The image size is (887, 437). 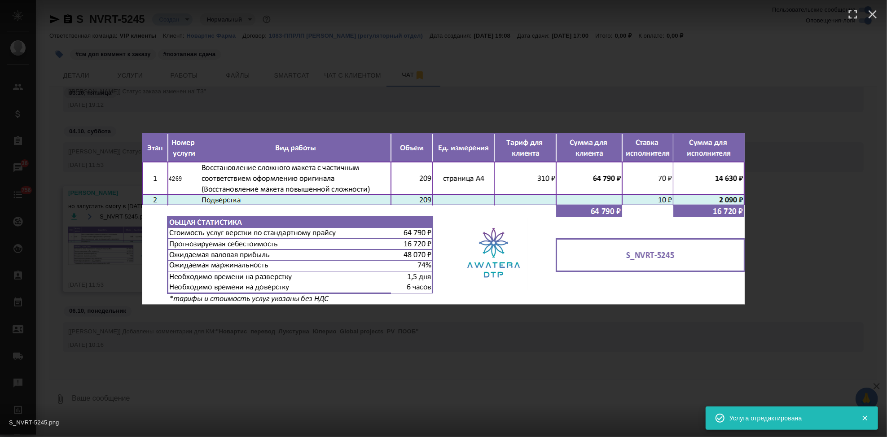 What do you see at coordinates (865, 419) in the screenshot?
I see `button: Закрыть` at bounding box center [865, 419].